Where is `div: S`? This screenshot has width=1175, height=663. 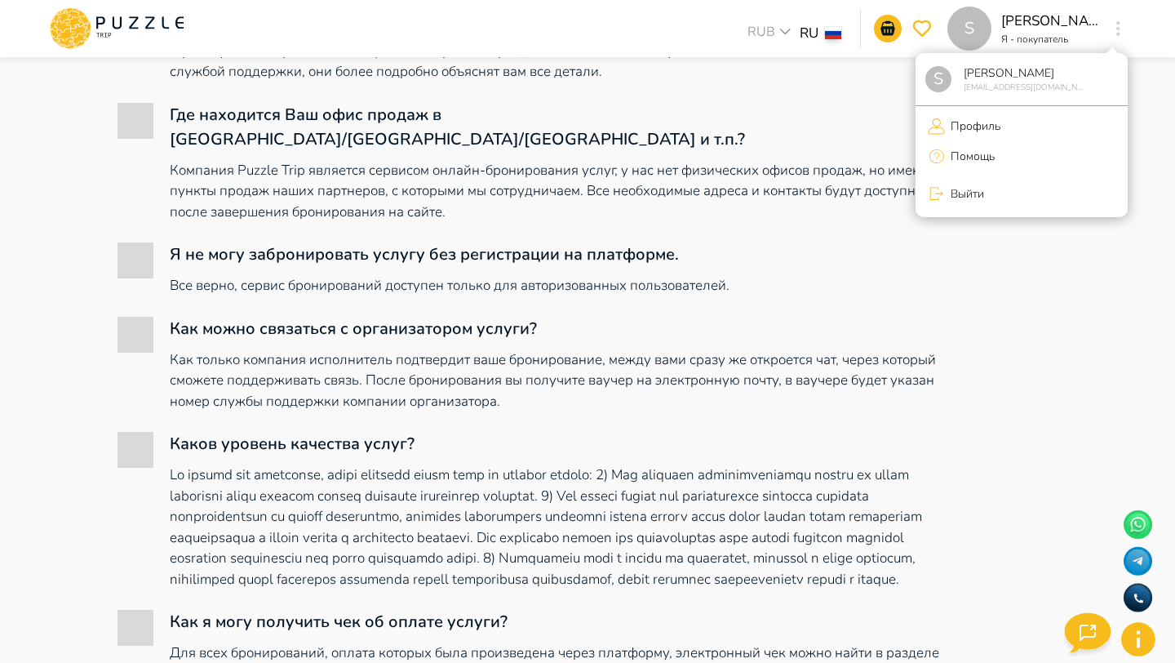 div: S is located at coordinates (938, 79).